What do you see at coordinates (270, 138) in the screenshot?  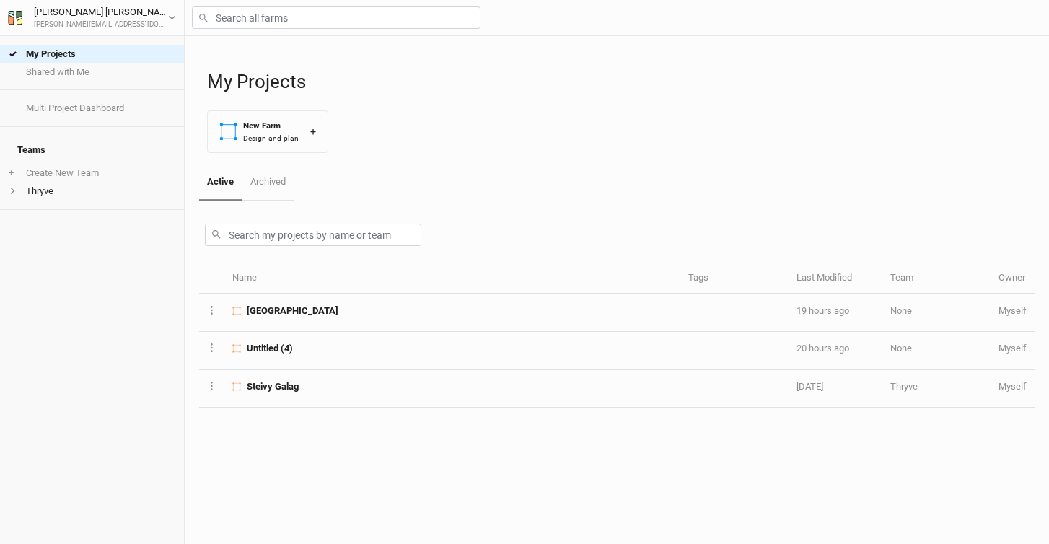 I see `div: Design and plan` at bounding box center [270, 138].